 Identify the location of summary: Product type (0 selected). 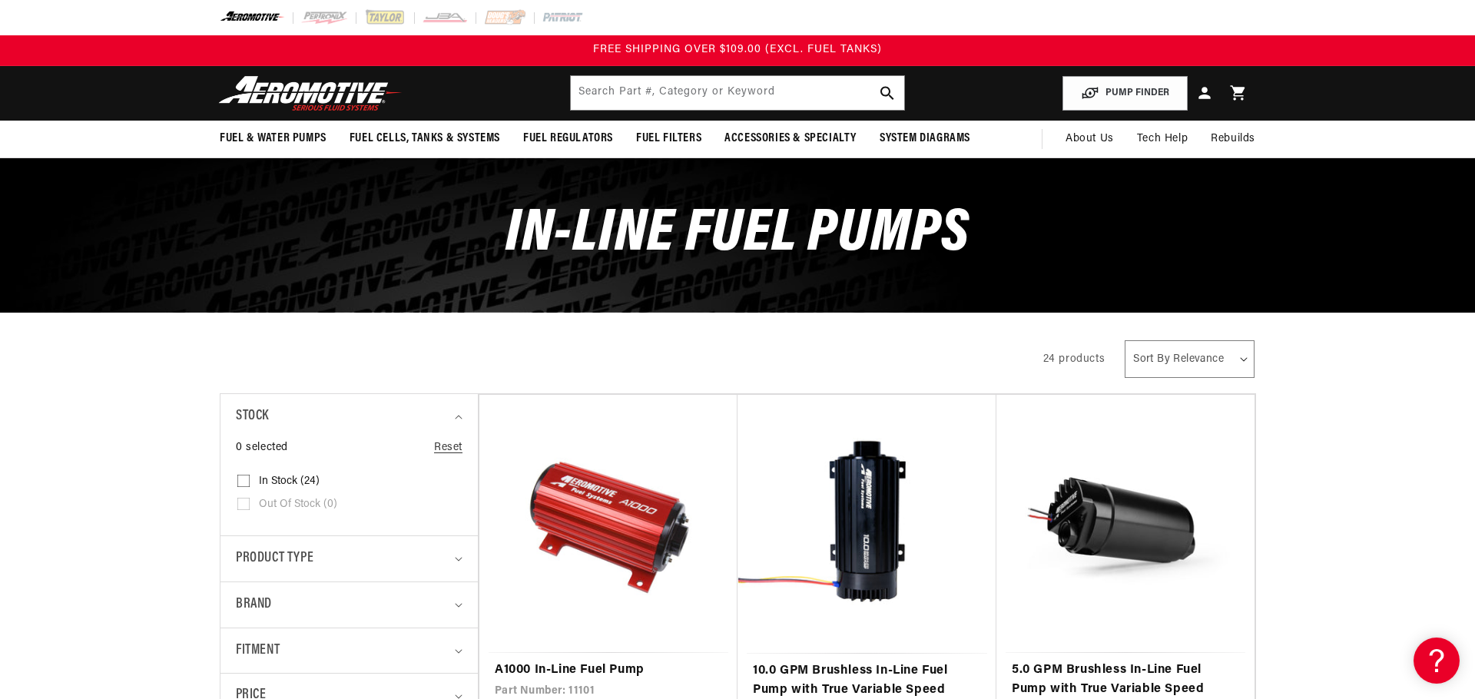
(349, 558).